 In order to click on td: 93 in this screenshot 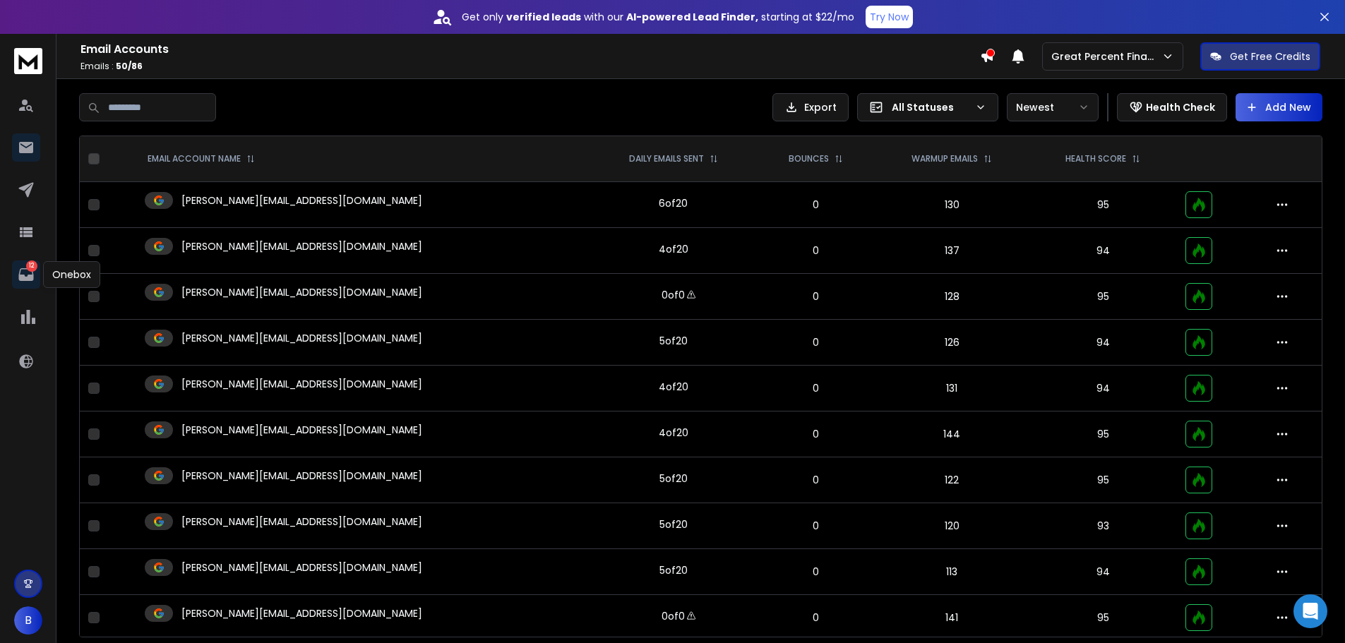, I will do `click(1103, 526)`.